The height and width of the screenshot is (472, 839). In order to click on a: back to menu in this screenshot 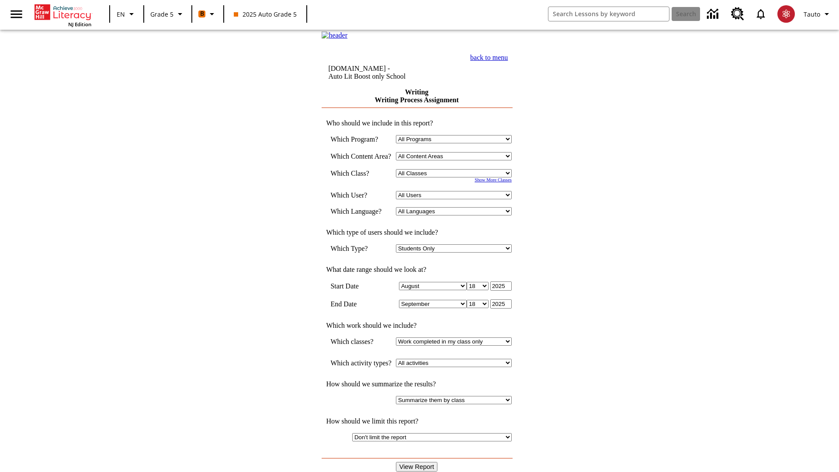, I will do `click(489, 57)`.